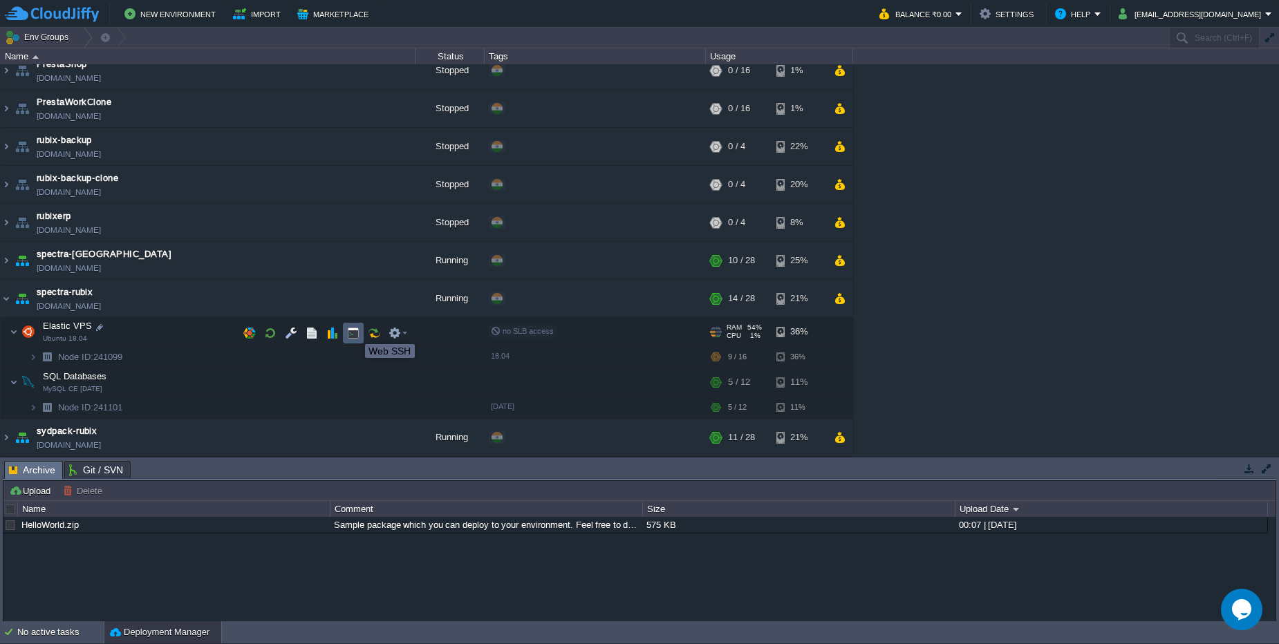  What do you see at coordinates (65, 340) in the screenshot?
I see `span: Ubuntu 18.04` at bounding box center [65, 340].